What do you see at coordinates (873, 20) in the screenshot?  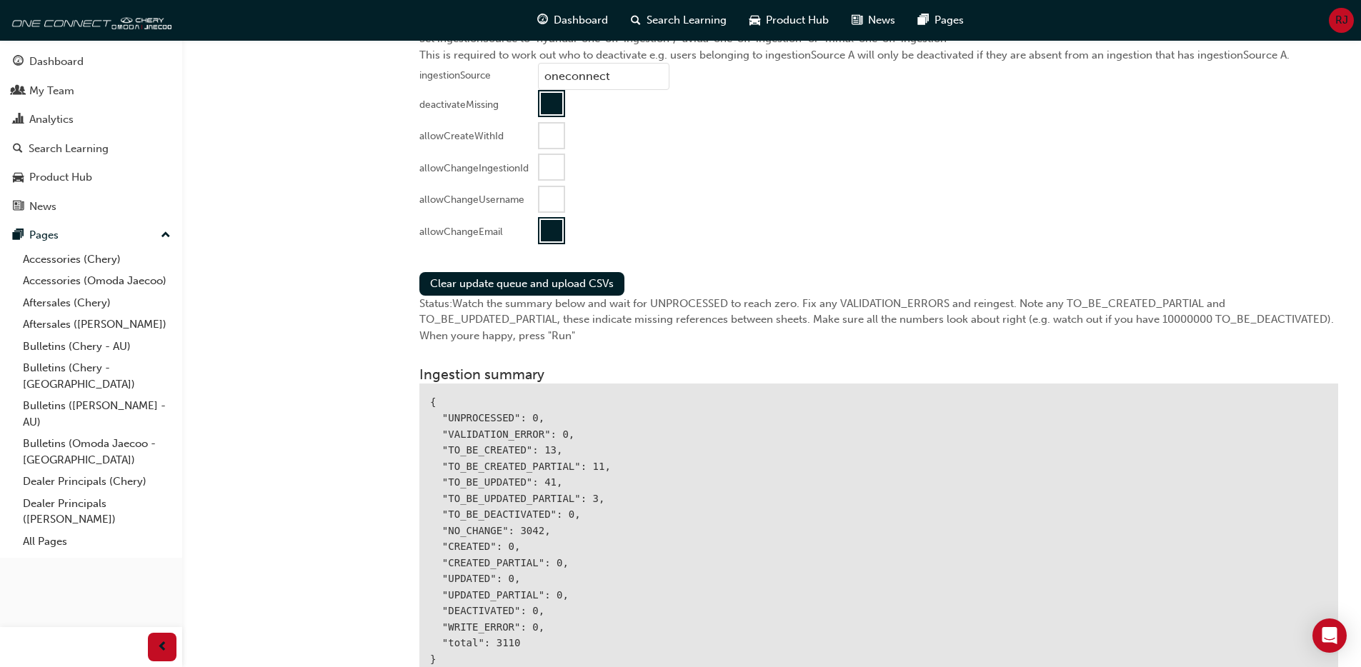 I see `a: news-iconNews` at bounding box center [873, 20].